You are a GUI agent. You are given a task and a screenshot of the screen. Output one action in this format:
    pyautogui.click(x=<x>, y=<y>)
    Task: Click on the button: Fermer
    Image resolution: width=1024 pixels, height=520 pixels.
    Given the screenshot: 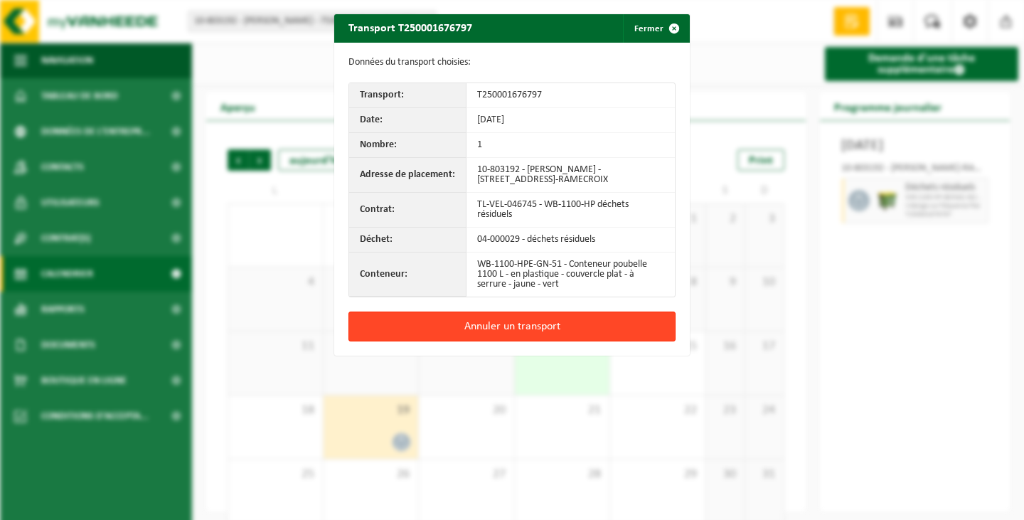 What is the action you would take?
    pyautogui.click(x=655, y=28)
    